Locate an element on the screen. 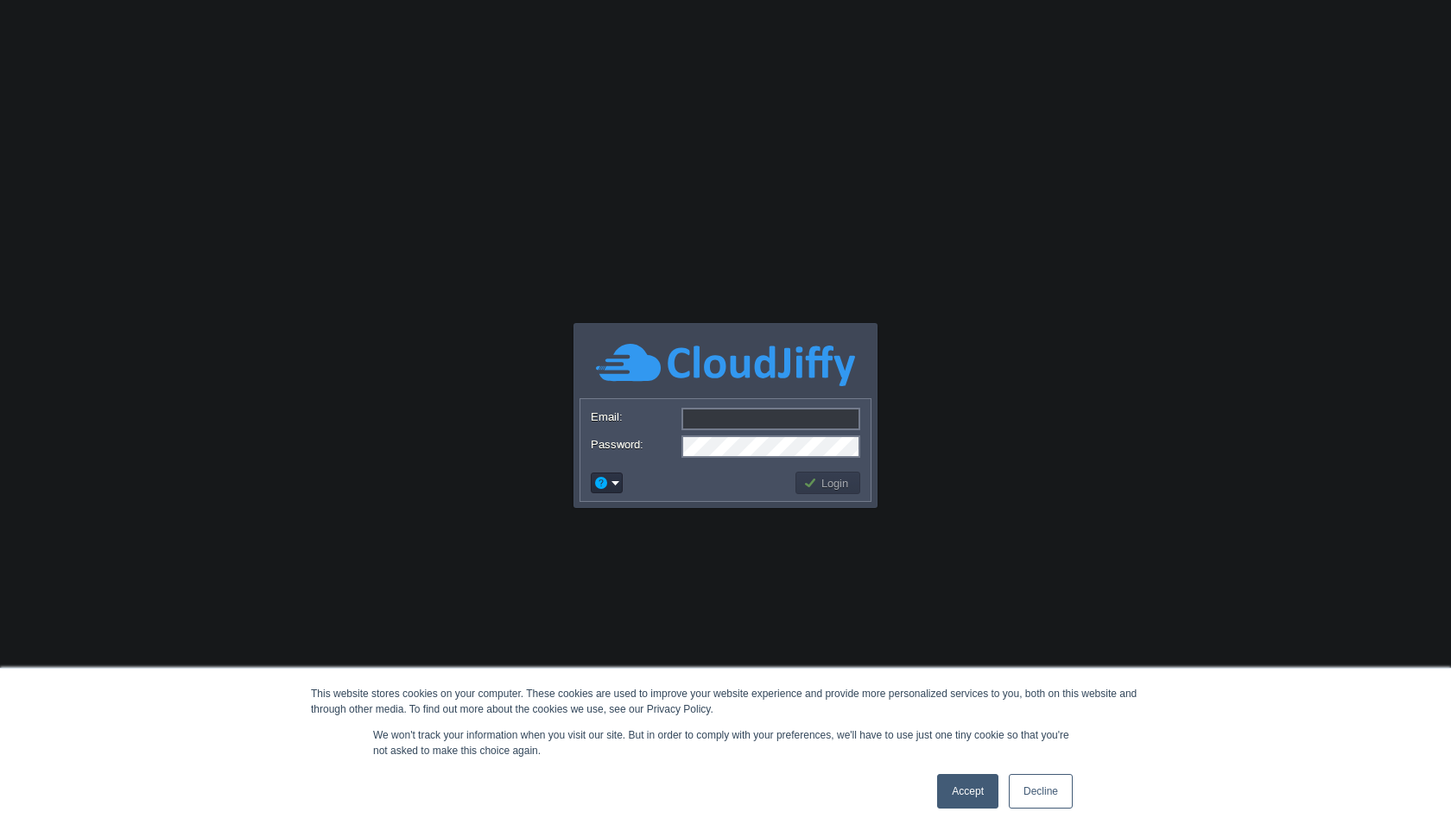 The height and width of the screenshot is (831, 1451). img: CloudJiffy is located at coordinates (725, 364).